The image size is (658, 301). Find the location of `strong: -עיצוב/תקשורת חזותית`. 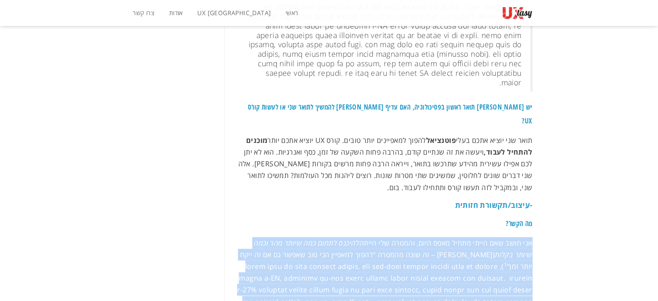

strong: -עיצוב/תקשורת חזותית is located at coordinates (493, 205).